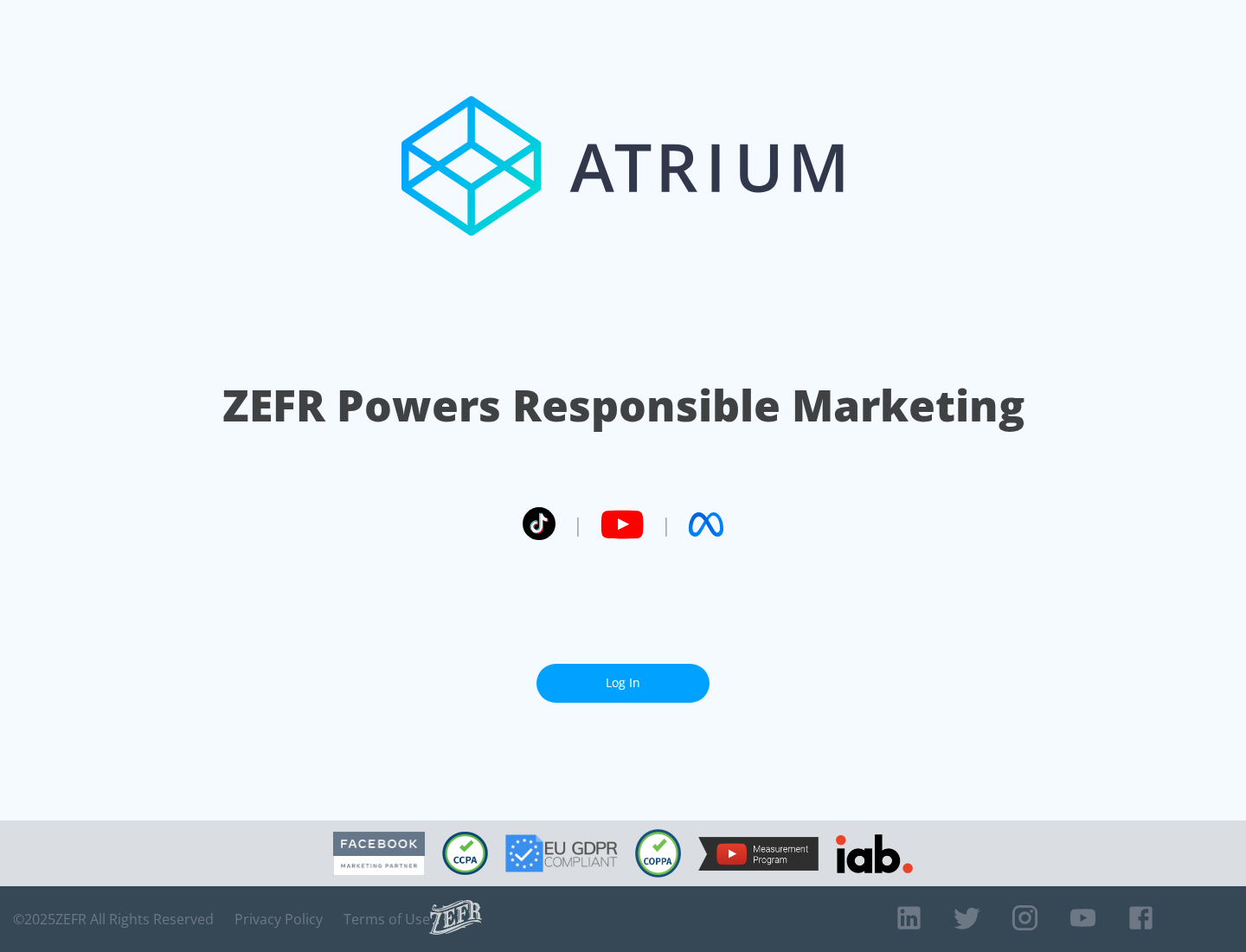 The height and width of the screenshot is (952, 1246). I want to click on h1: ZEFR Powers Responsible Marketing, so click(623, 405).